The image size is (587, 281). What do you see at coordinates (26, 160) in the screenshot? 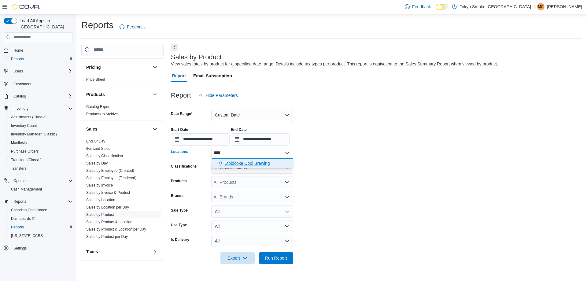
I see `span: Transfers (Classic)` at bounding box center [26, 160].